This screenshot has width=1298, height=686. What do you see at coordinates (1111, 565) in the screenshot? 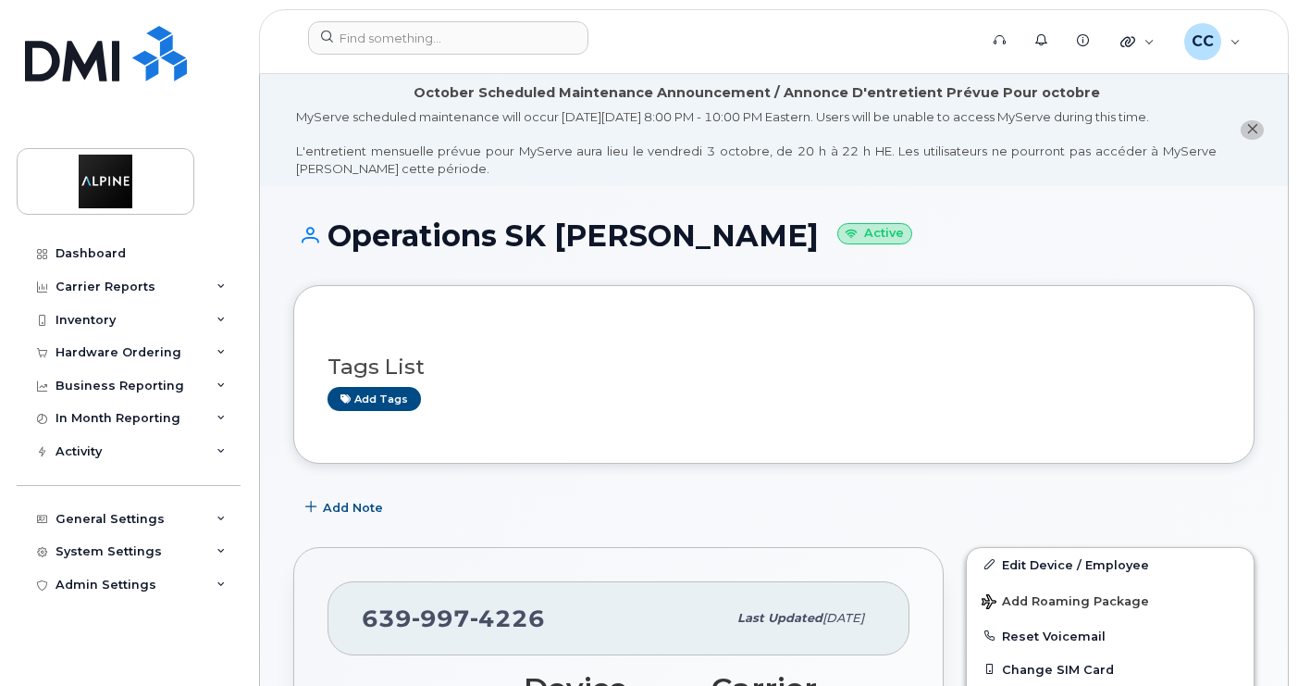
I see `a: Edit Device / Employee` at bounding box center [1111, 565].